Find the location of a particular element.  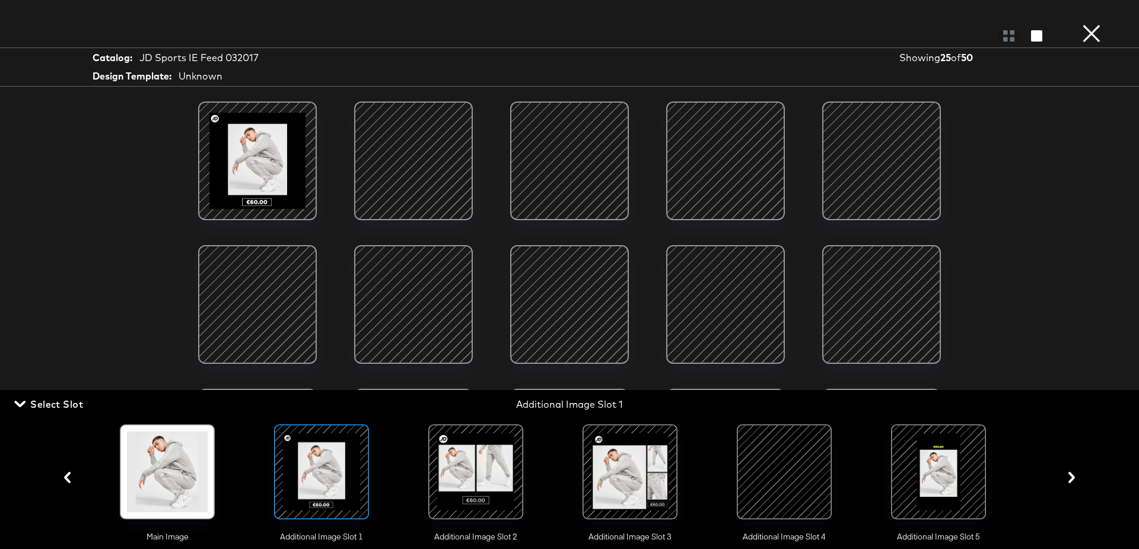

strong: Design Template: is located at coordinates (132, 76).